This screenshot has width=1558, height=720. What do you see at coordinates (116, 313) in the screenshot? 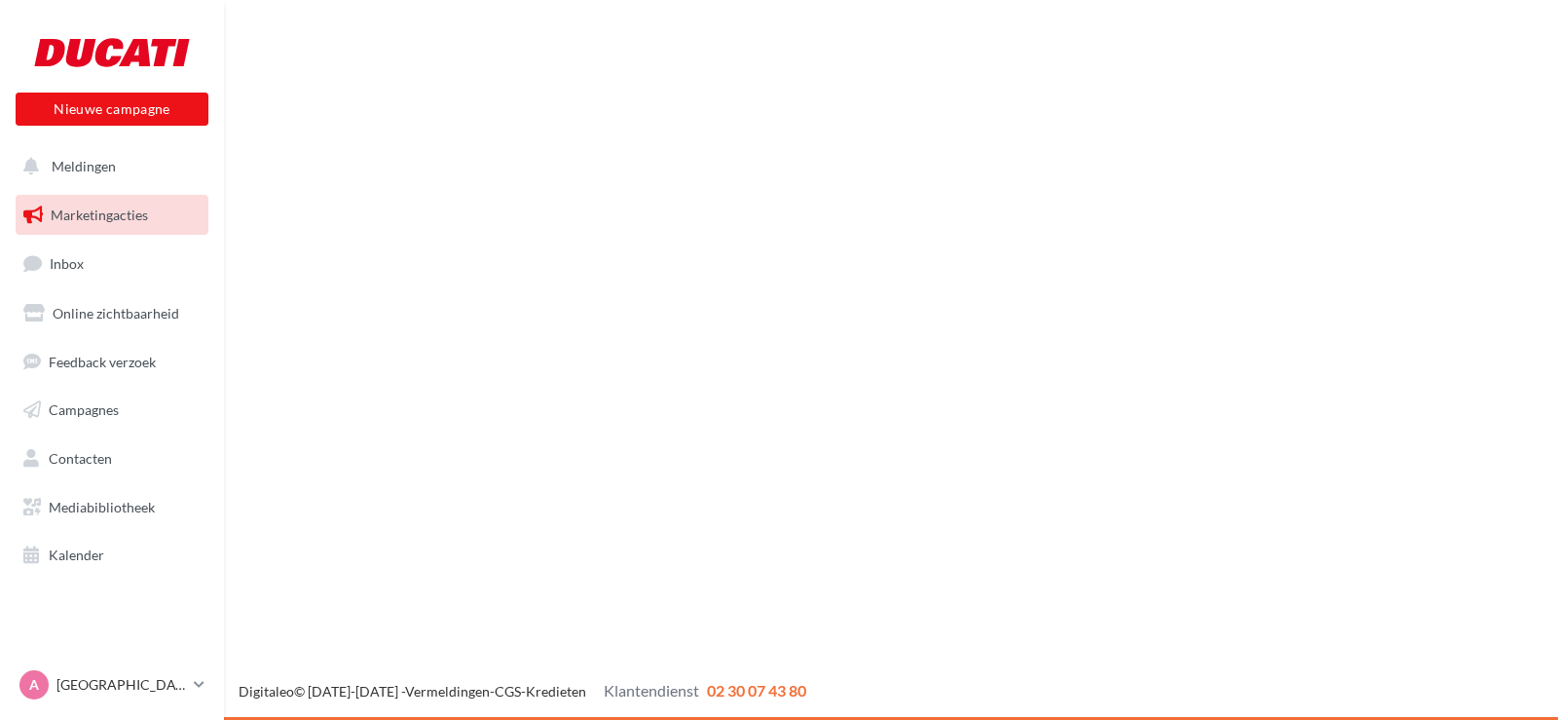
I see `span: Online zichtbaarheid` at bounding box center [116, 313].